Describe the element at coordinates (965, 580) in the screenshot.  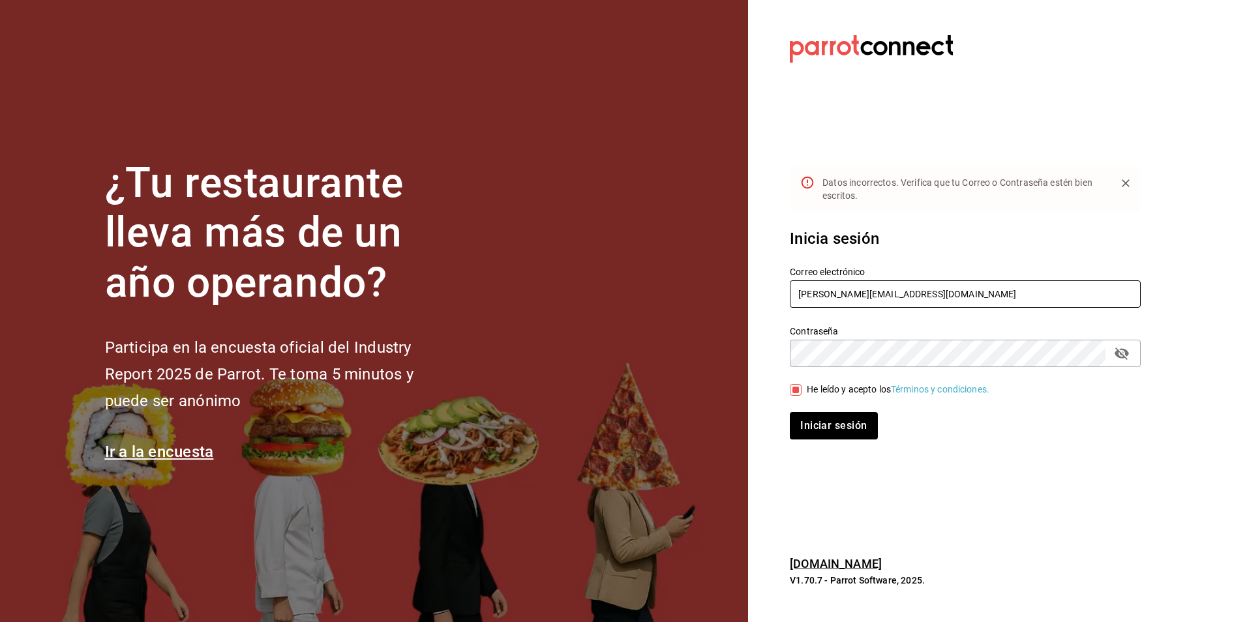
I see `p: V1.70.7 - Parrot Software, 2025.` at that location.